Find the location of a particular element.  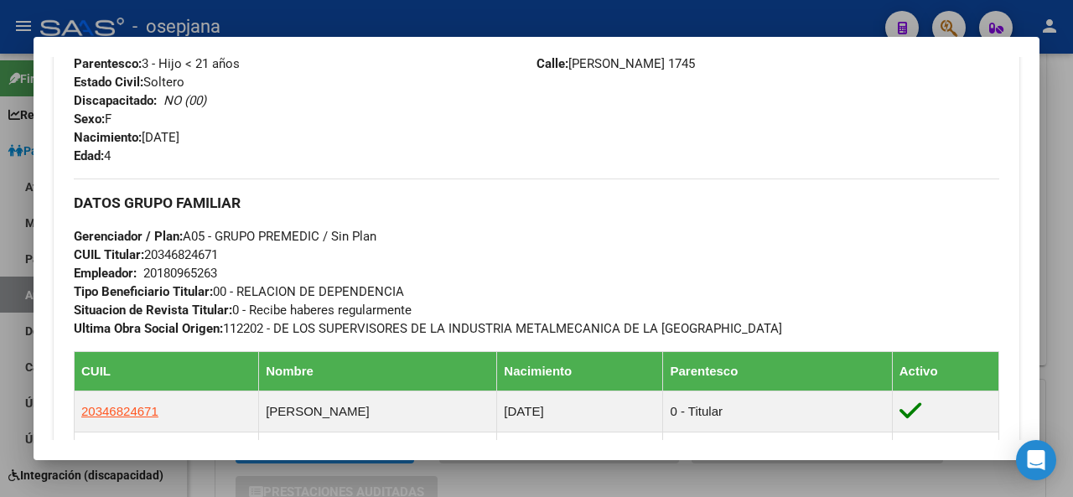

span: A05 - GRUPO PREMEDIC / Sin Plan is located at coordinates (225, 236).